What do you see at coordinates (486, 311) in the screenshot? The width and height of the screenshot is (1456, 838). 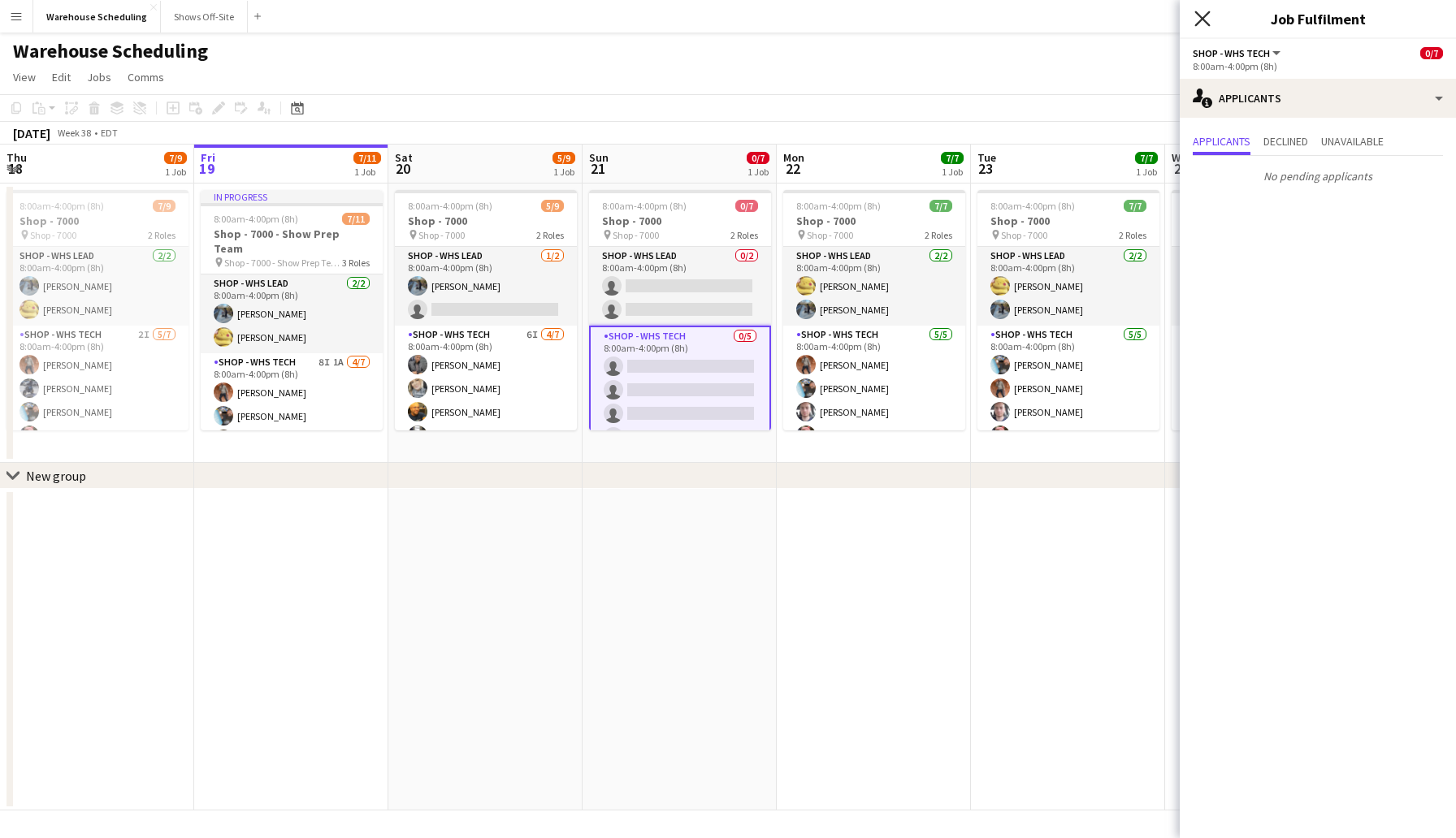 I see `div: 8:00am-4:00pm (8h)5/9Shop - 7000 Shop - 70002 RolesShop - WHS Lead1/28:00am-4:00pm (8h)[PERSON_NA...` at bounding box center [486, 311].